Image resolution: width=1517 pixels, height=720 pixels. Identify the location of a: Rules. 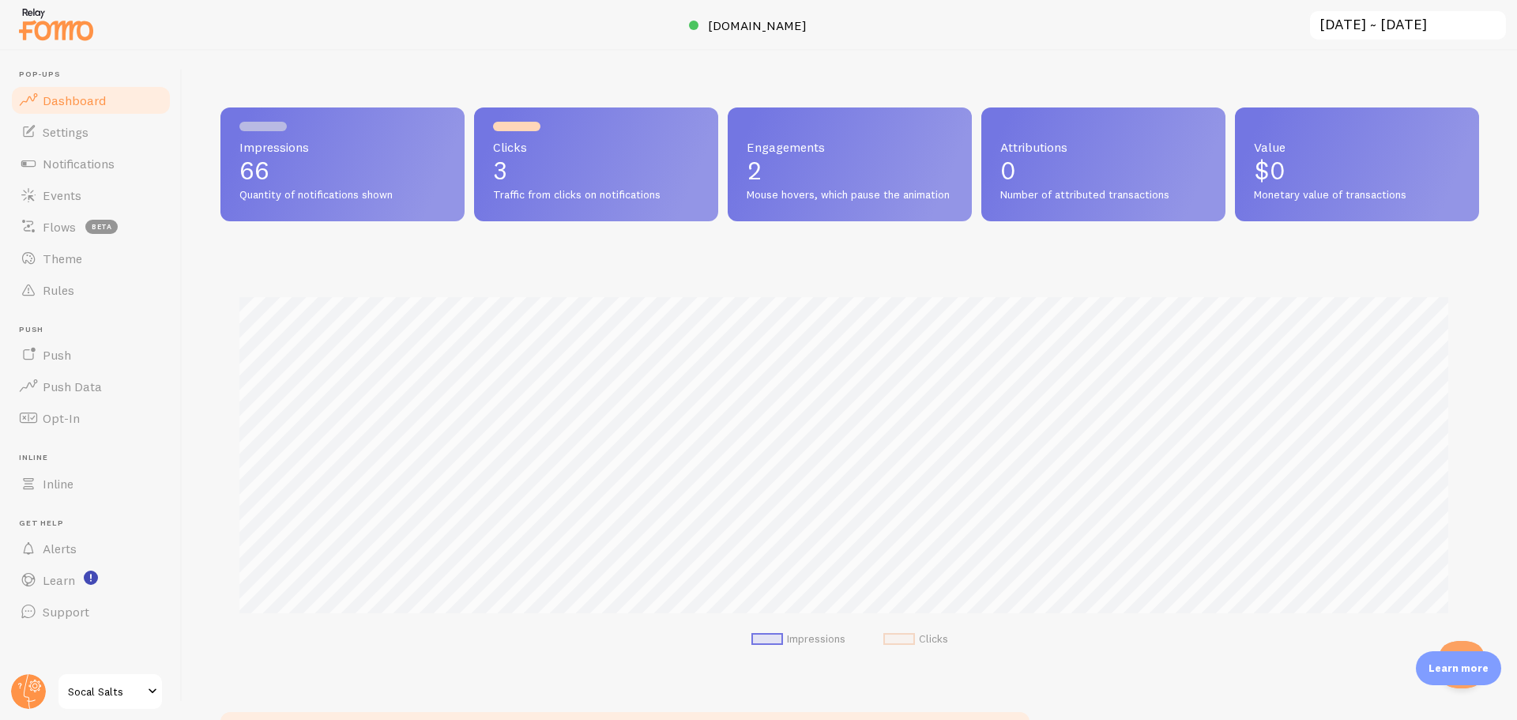
(91, 290).